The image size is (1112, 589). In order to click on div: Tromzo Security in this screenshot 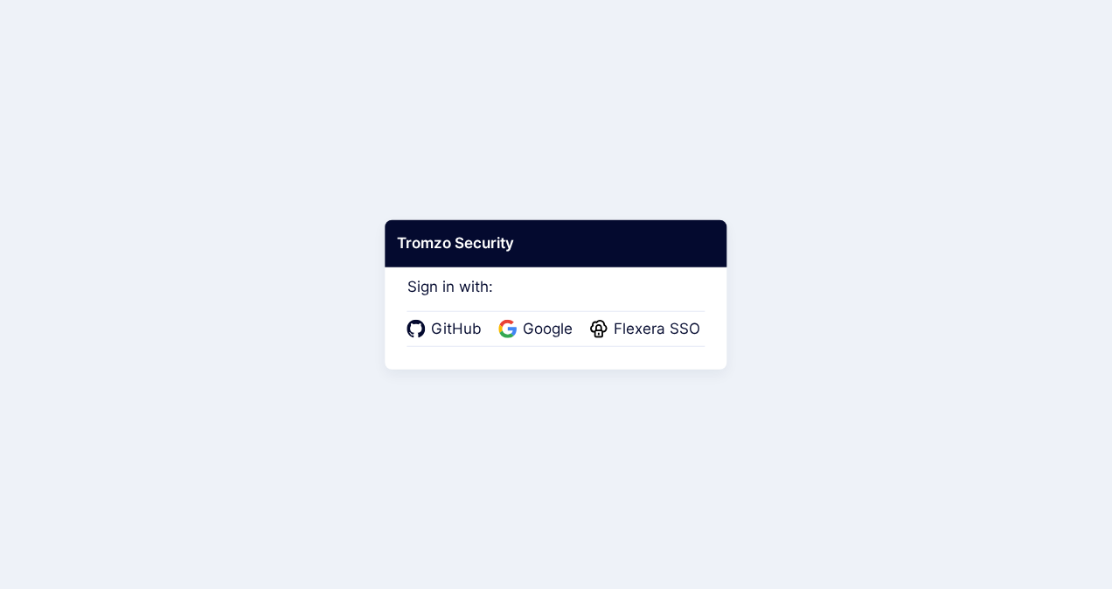, I will do `click(555, 244)`.